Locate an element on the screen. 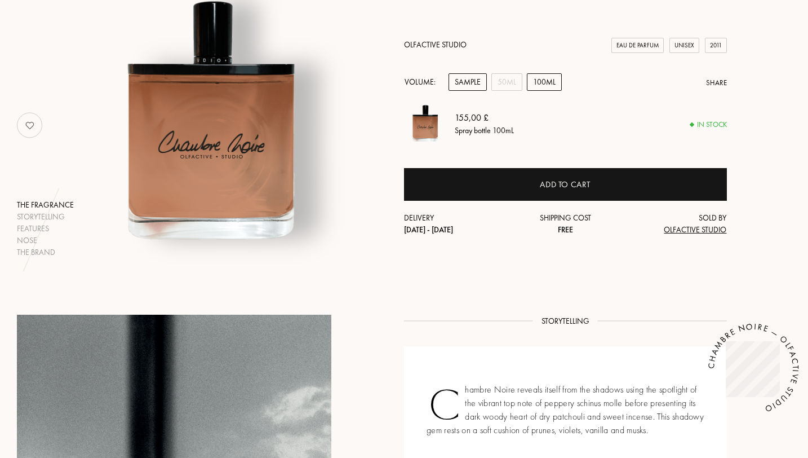 This screenshot has height=458, width=808. div: Add to cart is located at coordinates (565, 184).